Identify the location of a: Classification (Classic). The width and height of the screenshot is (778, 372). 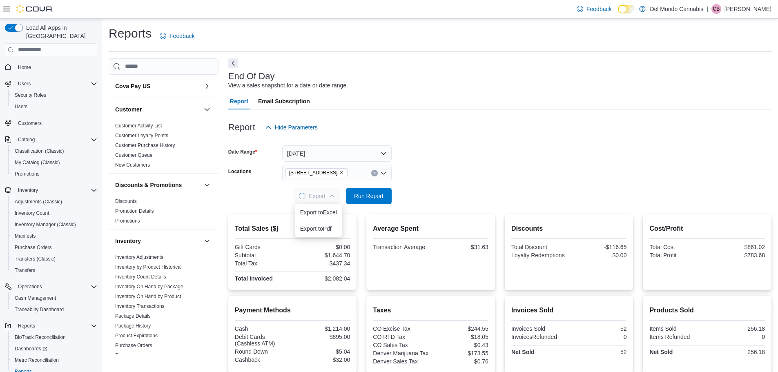
(39, 151).